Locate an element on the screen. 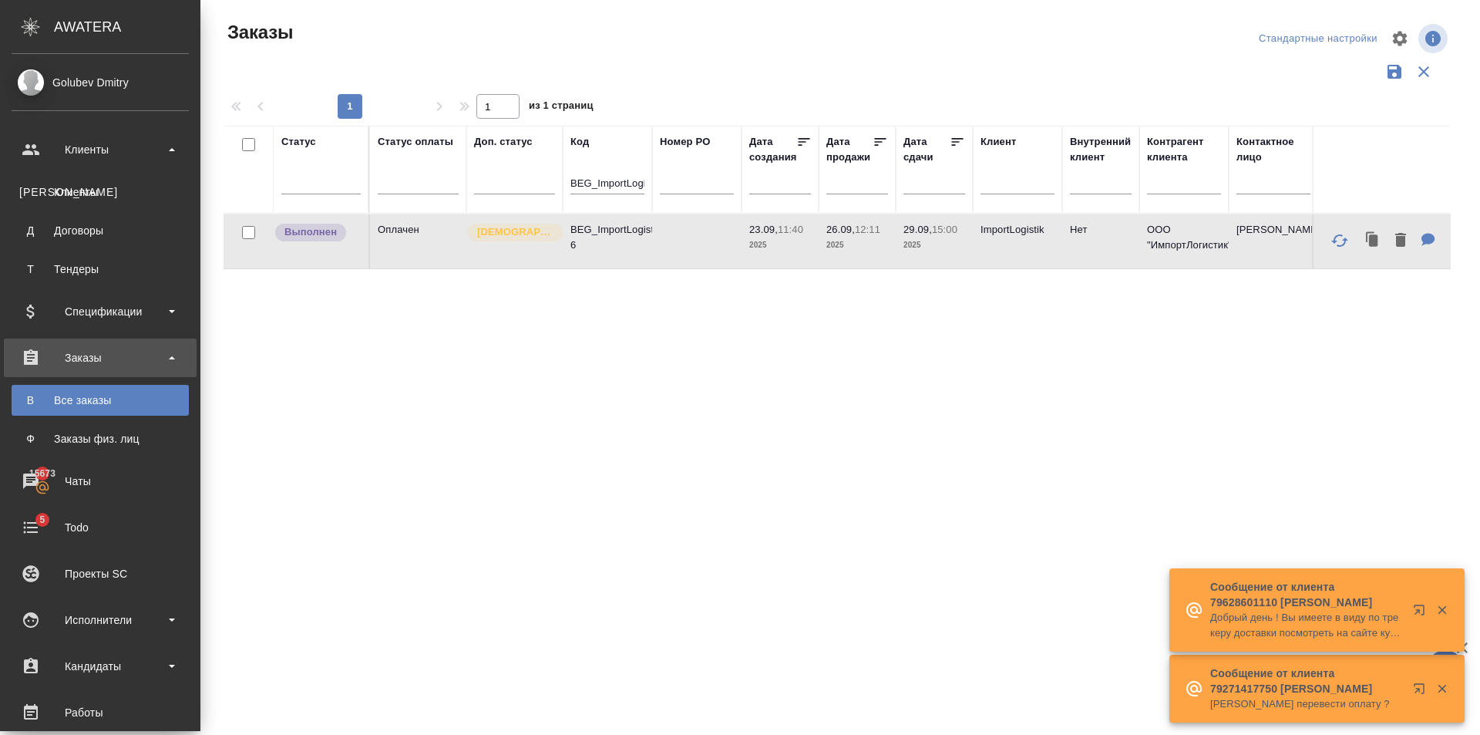 Image resolution: width=1480 pixels, height=735 pixels. div: Исполнители is located at coordinates (100, 620).